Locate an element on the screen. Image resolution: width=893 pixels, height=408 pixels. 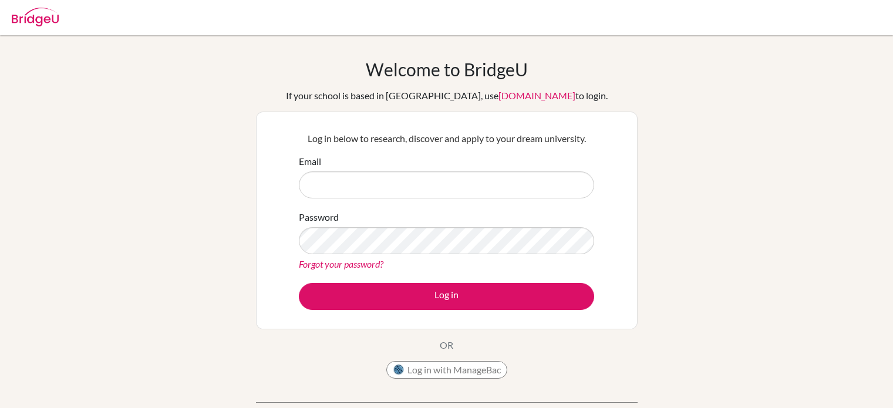
label: Password is located at coordinates (319, 217).